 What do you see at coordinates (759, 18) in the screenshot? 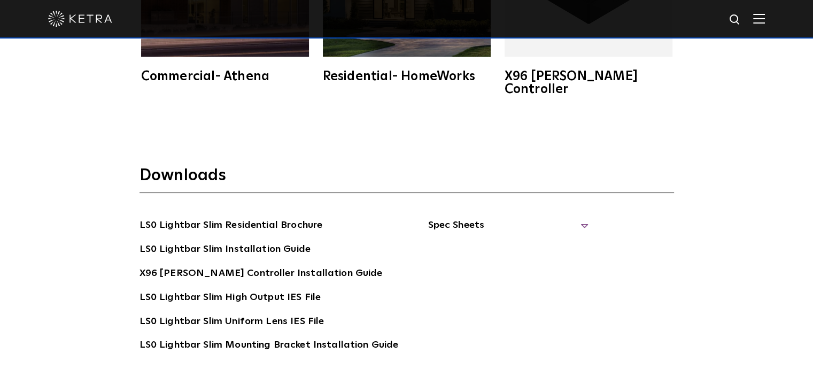
I see `img: Hamburger%20Nav.svg` at bounding box center [759, 18].